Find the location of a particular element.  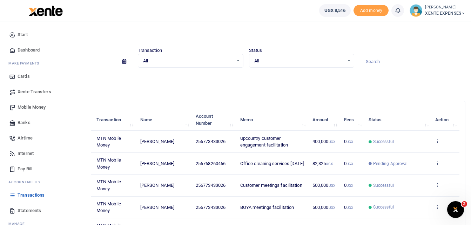

span: Xente Transfers is located at coordinates (34, 92).